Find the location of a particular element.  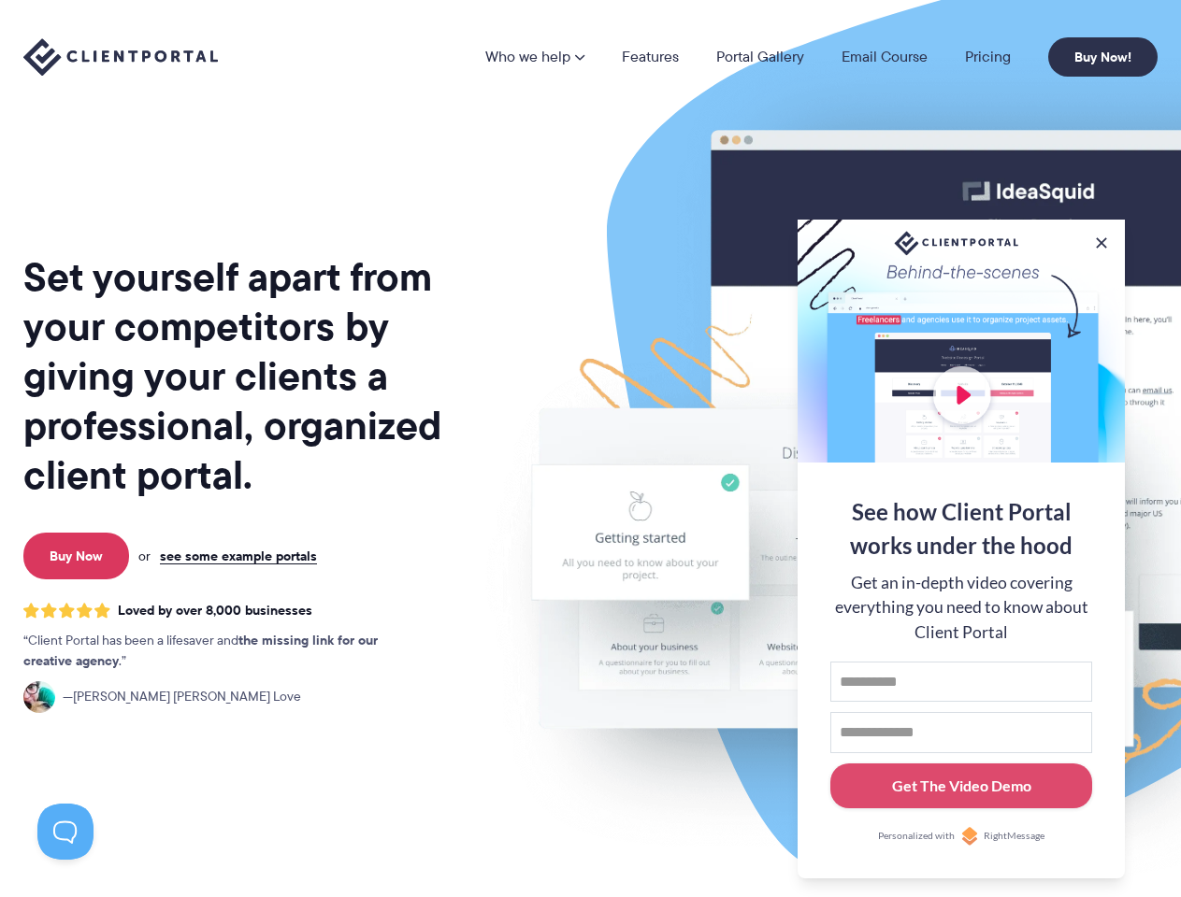

a: Personalized withRightMessage is located at coordinates (961, 837).